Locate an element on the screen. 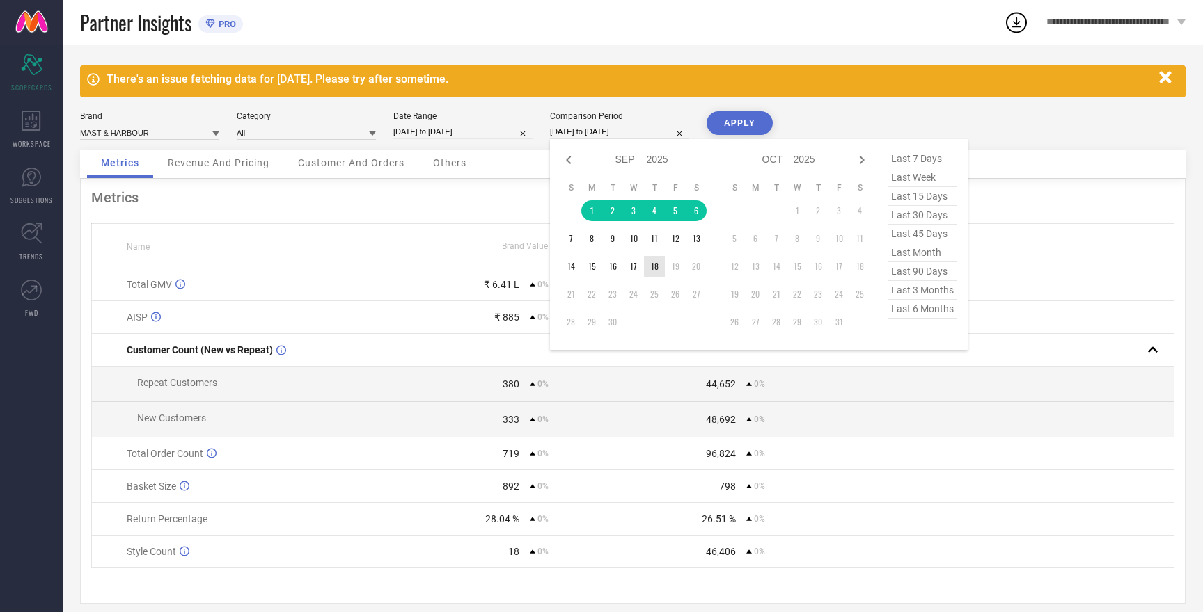  td: Thu Sep 11 2025 is located at coordinates (654, 239).